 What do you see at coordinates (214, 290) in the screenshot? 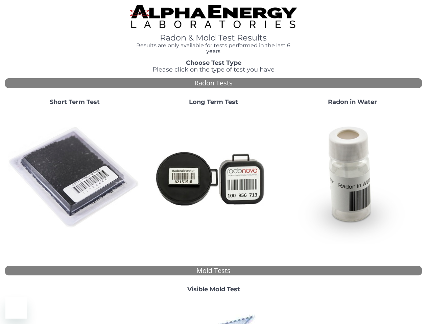
I see `strong: Visible Mold Test` at bounding box center [214, 290].